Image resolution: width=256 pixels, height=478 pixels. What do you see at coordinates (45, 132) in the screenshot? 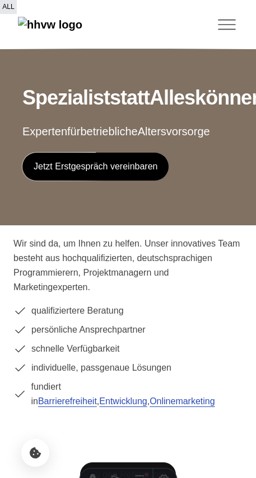
I see `span: Experten` at bounding box center [45, 132].